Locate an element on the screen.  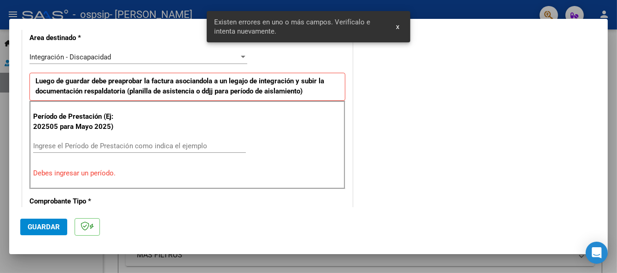
span: Guardar is located at coordinates (44, 227).